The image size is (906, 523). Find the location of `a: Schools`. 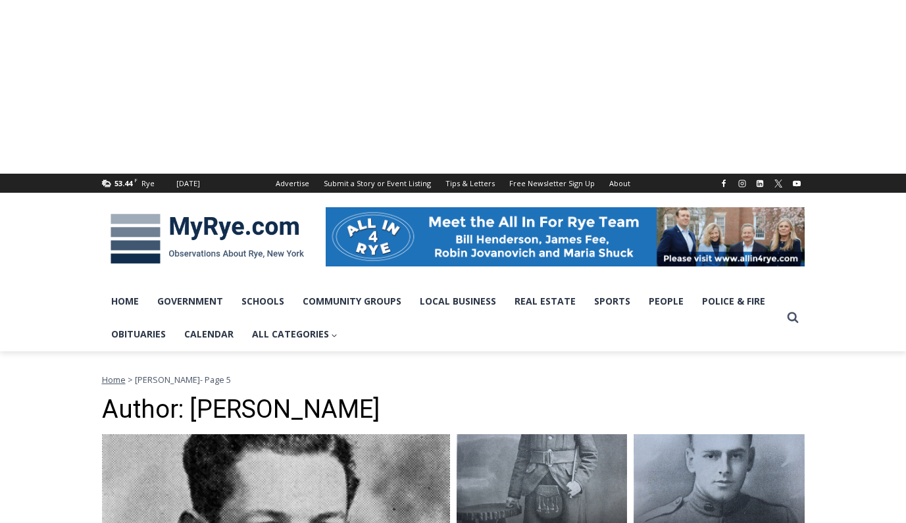

a: Schools is located at coordinates (262, 301).